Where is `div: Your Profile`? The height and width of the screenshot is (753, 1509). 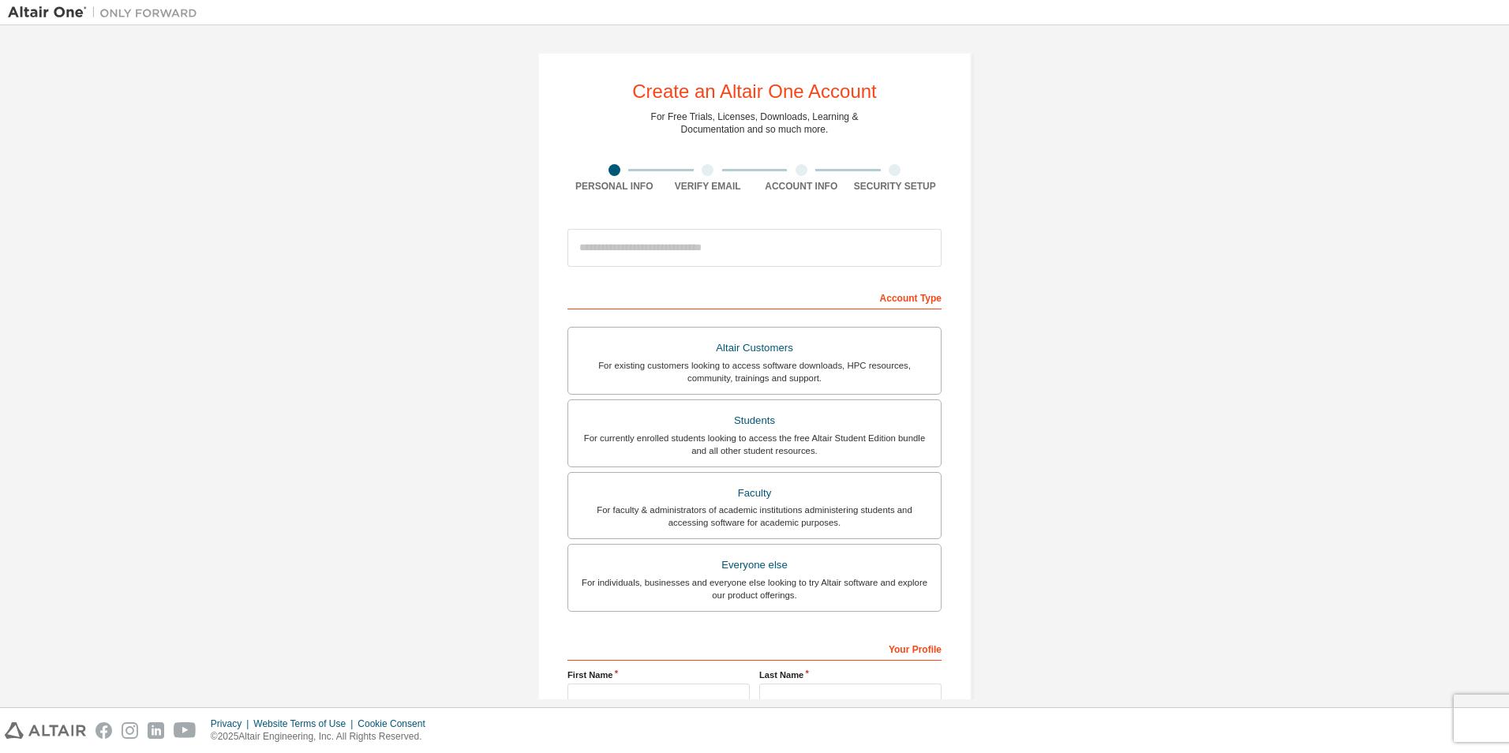 div: Your Profile is located at coordinates (755, 648).